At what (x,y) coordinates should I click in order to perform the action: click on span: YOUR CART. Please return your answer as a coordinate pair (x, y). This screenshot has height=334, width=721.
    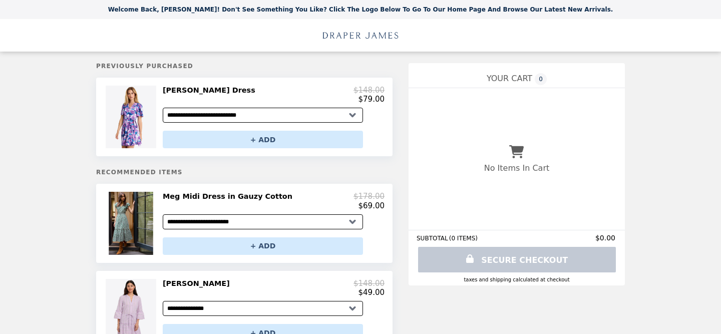
    Looking at the image, I should click on (509, 78).